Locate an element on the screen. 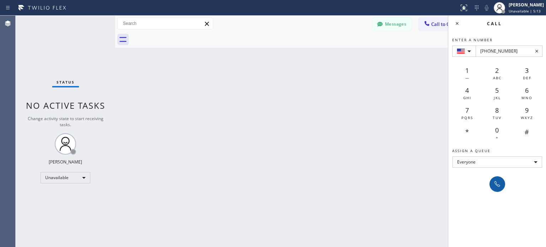 This screenshot has width=546, height=247. button: Messages is located at coordinates (392, 24).